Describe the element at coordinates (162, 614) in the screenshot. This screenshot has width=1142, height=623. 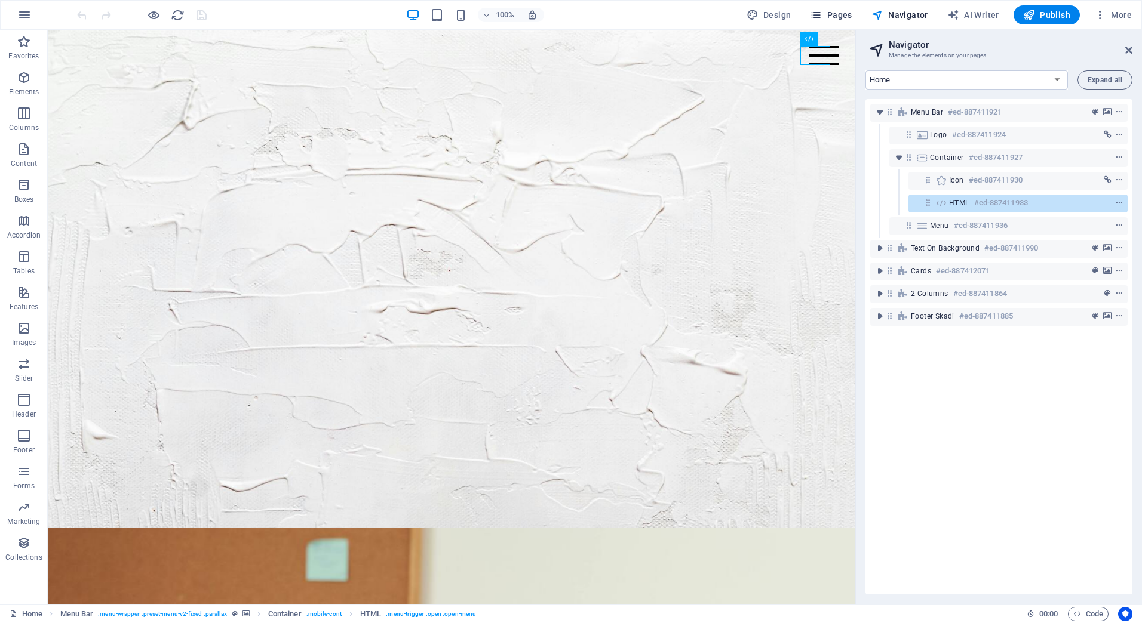
I see `span: . menu-wrapper .preset-menu-v2-fixed .parallax` at that location.